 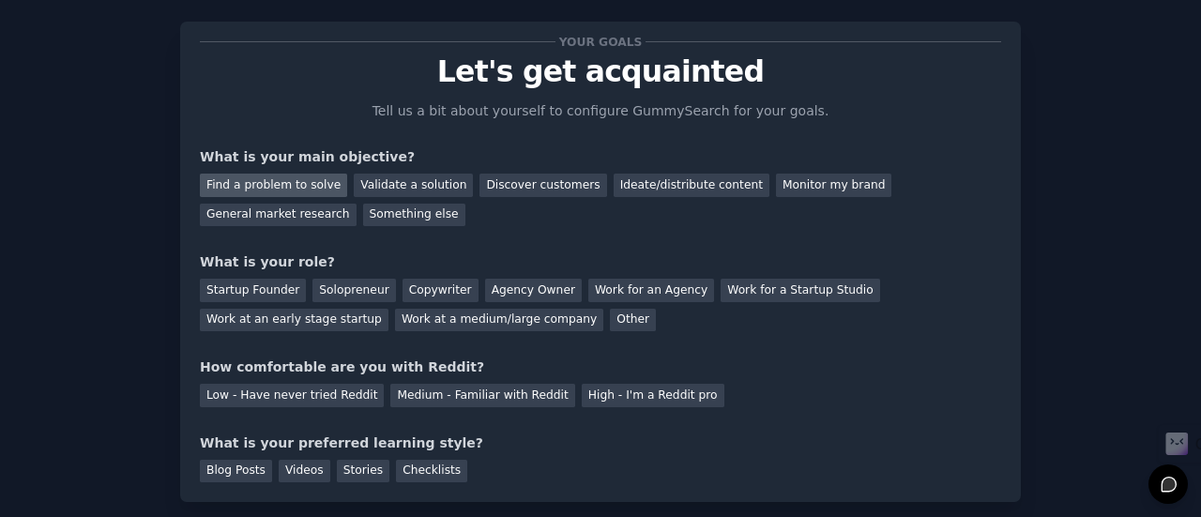 I want to click on div: Low - Have never tried Reddit, so click(x=292, y=395).